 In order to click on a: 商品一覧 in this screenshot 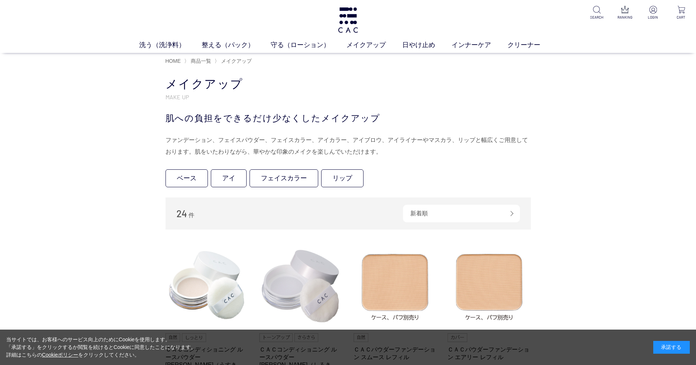, I will do `click(200, 61)`.